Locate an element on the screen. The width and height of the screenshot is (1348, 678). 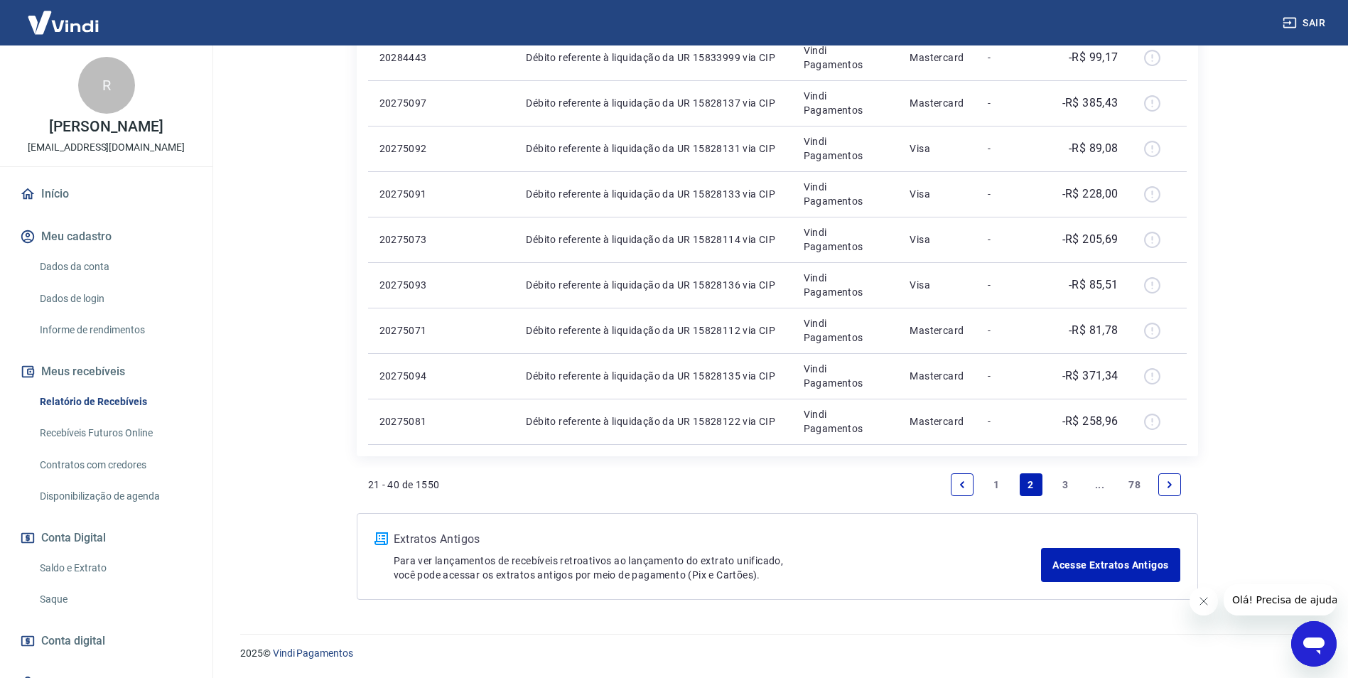
p: Débito referente à liquidação da UR 15833999 via CIP is located at coordinates (653, 58).